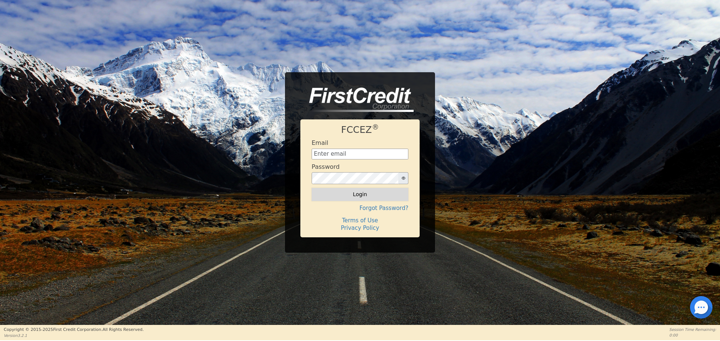  Describe the element at coordinates (73, 336) in the screenshot. I see `p: Version 3.2.1` at that location.